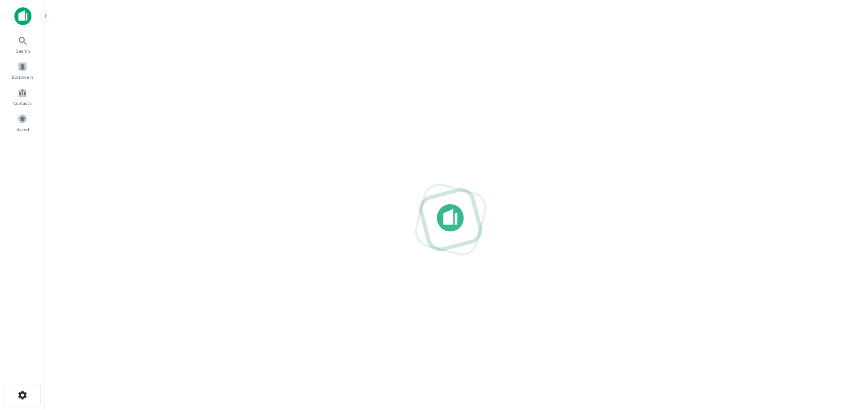 Image resolution: width=856 pixels, height=410 pixels. I want to click on span: Contacts, so click(22, 103).